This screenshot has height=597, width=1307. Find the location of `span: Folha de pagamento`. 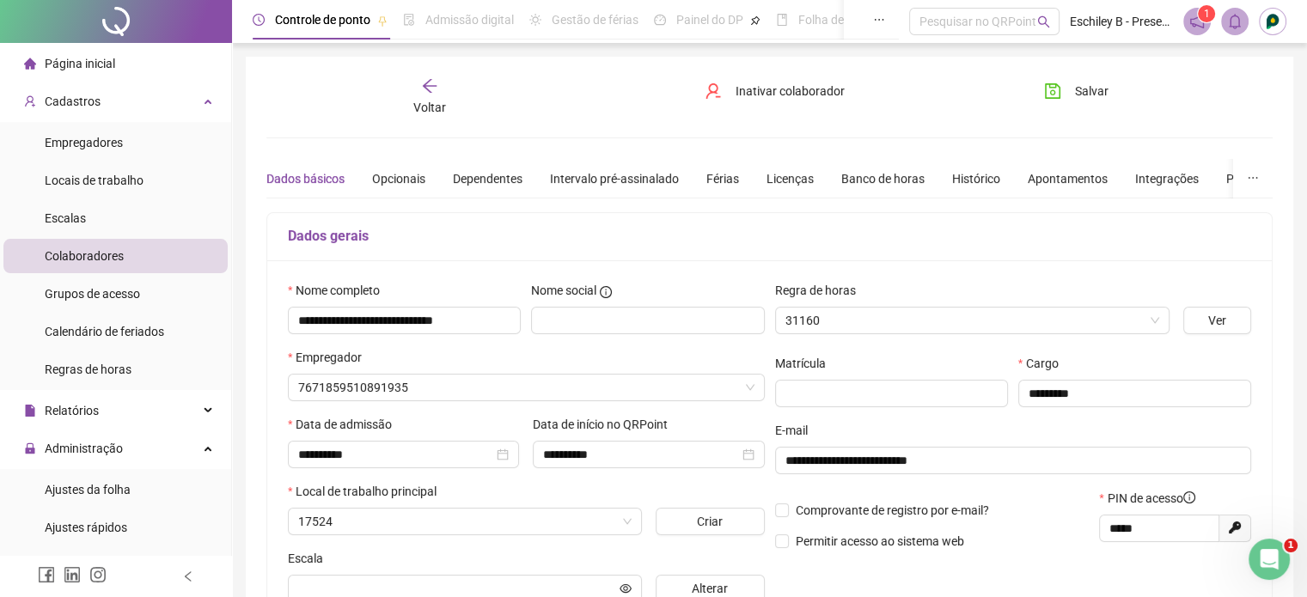

span: Folha de pagamento is located at coordinates (853, 20).